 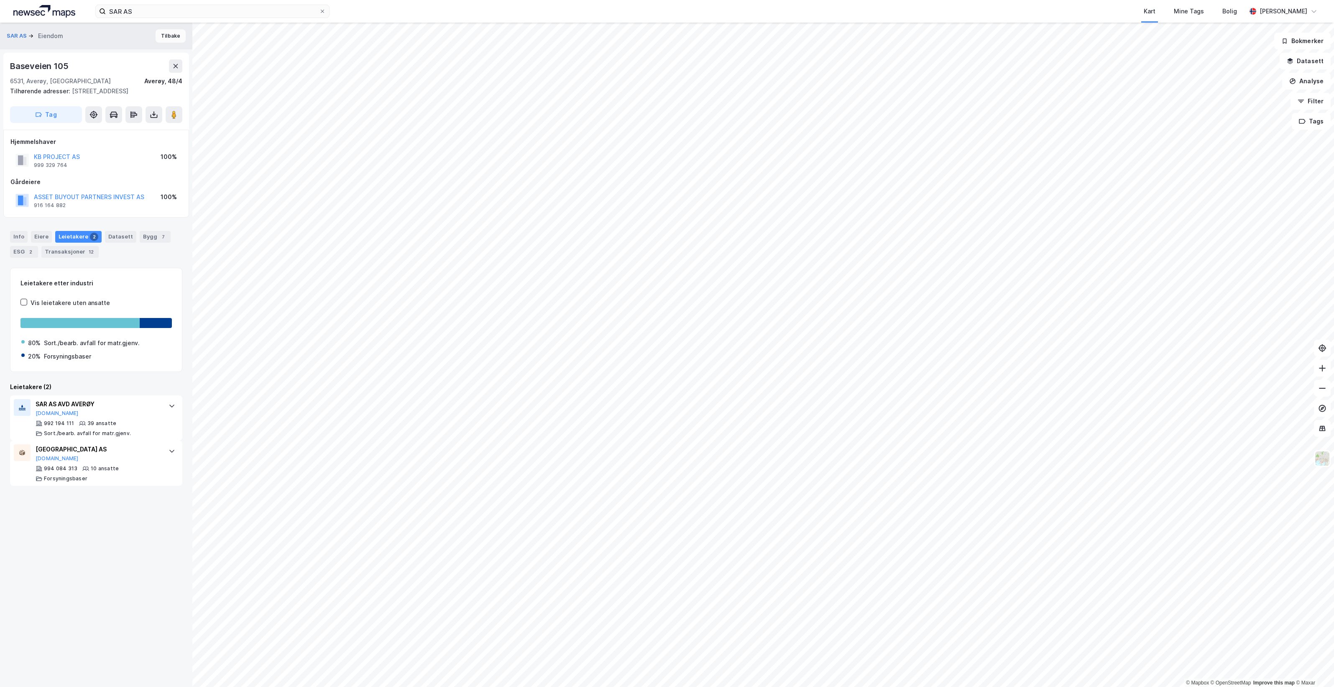 I want to click on div: Averøy, 48/4, so click(x=163, y=81).